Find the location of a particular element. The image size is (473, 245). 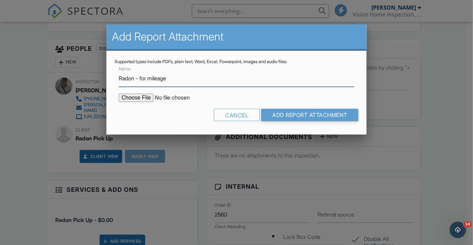

span: 10 is located at coordinates (468, 225).